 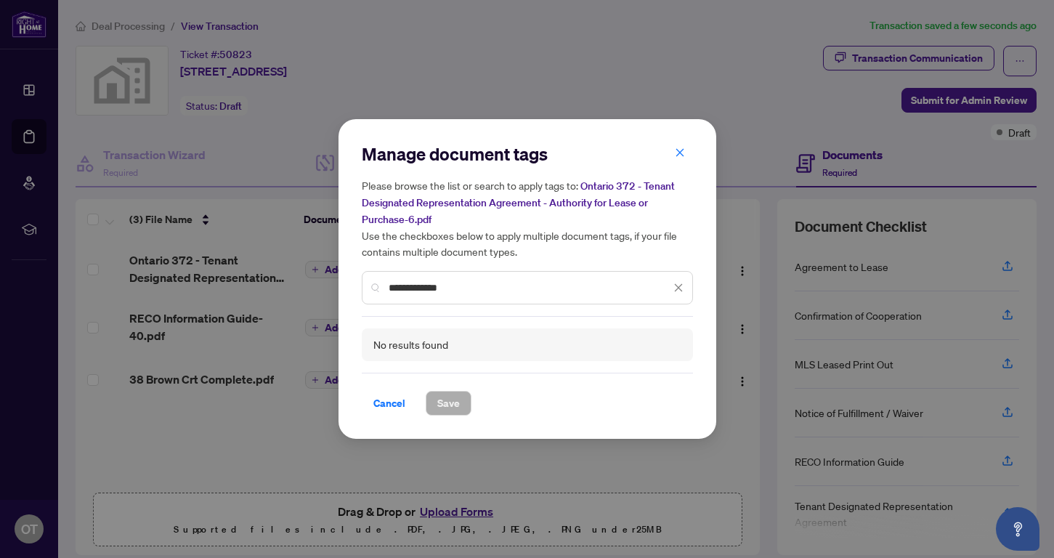 What do you see at coordinates (448, 403) in the screenshot?
I see `button: Save` at bounding box center [448, 403].